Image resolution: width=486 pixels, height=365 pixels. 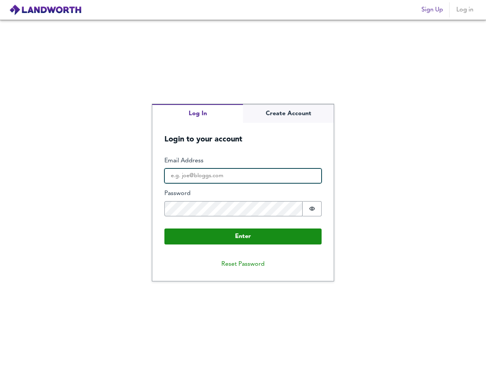 What do you see at coordinates (288, 113) in the screenshot?
I see `button: Create Account` at bounding box center [288, 113].